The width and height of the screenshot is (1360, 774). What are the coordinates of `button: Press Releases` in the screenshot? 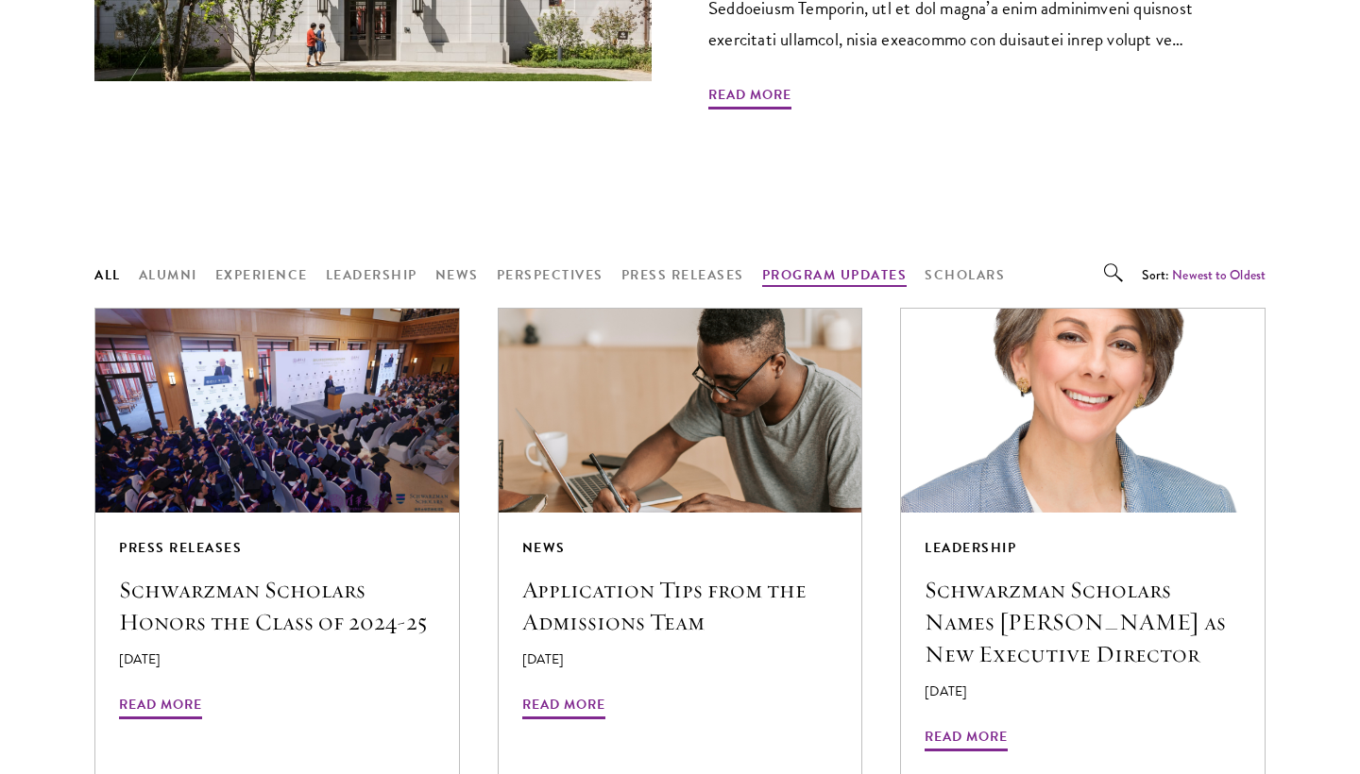 It's located at (683, 275).